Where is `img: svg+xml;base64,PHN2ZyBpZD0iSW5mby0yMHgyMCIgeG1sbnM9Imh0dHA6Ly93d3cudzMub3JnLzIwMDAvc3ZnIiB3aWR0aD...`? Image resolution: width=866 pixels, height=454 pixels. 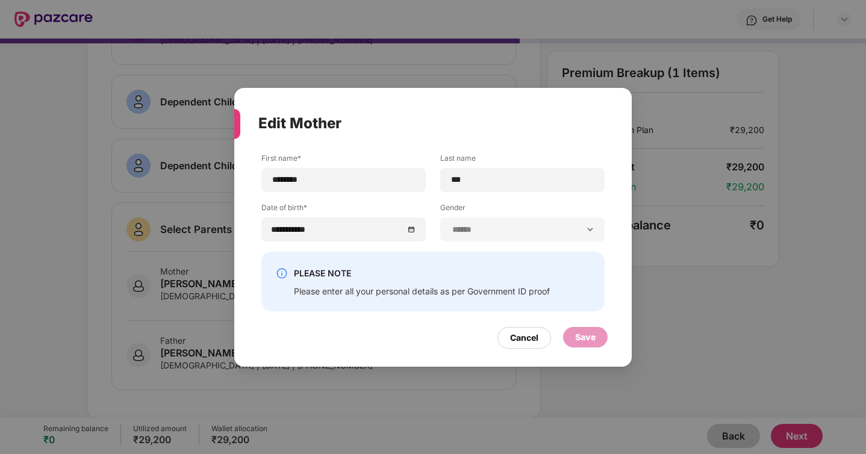 img: svg+xml;base64,PHN2ZyBpZD0iSW5mby0yMHgyMCIgeG1sbnM9Imh0dHA6Ly93d3cudzMub3JnLzIwMDAvc3ZnIiB3aWR0aD... is located at coordinates (282, 273).